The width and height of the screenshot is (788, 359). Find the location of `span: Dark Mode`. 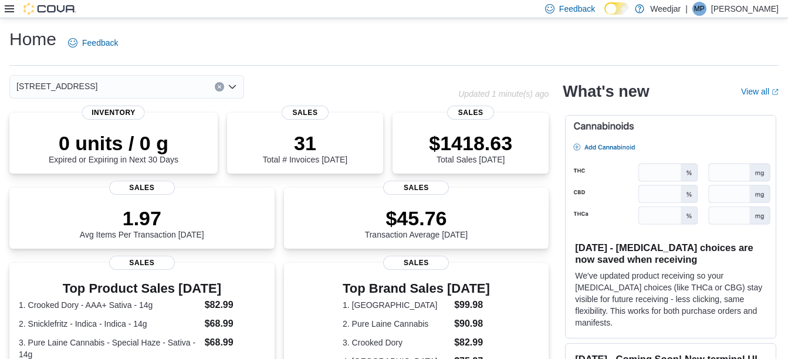

span: Dark Mode is located at coordinates (604, 15).